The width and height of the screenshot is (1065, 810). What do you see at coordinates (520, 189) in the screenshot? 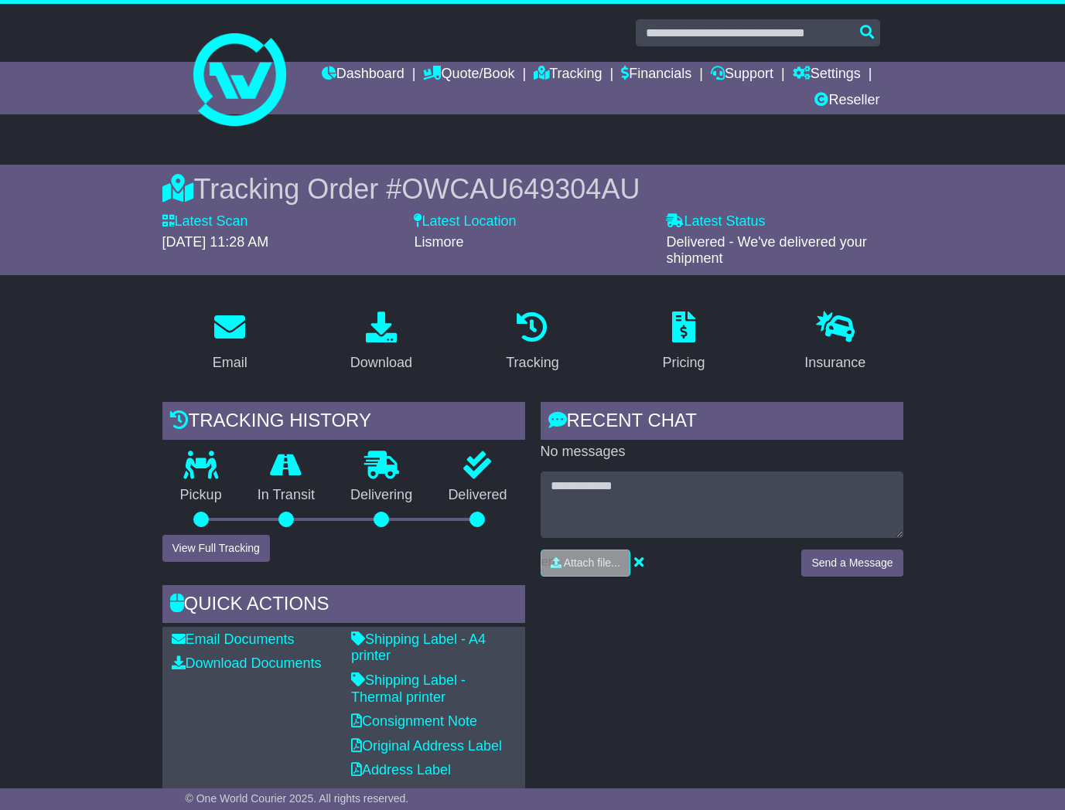
I see `span: OWCAU649304AU` at bounding box center [520, 189].